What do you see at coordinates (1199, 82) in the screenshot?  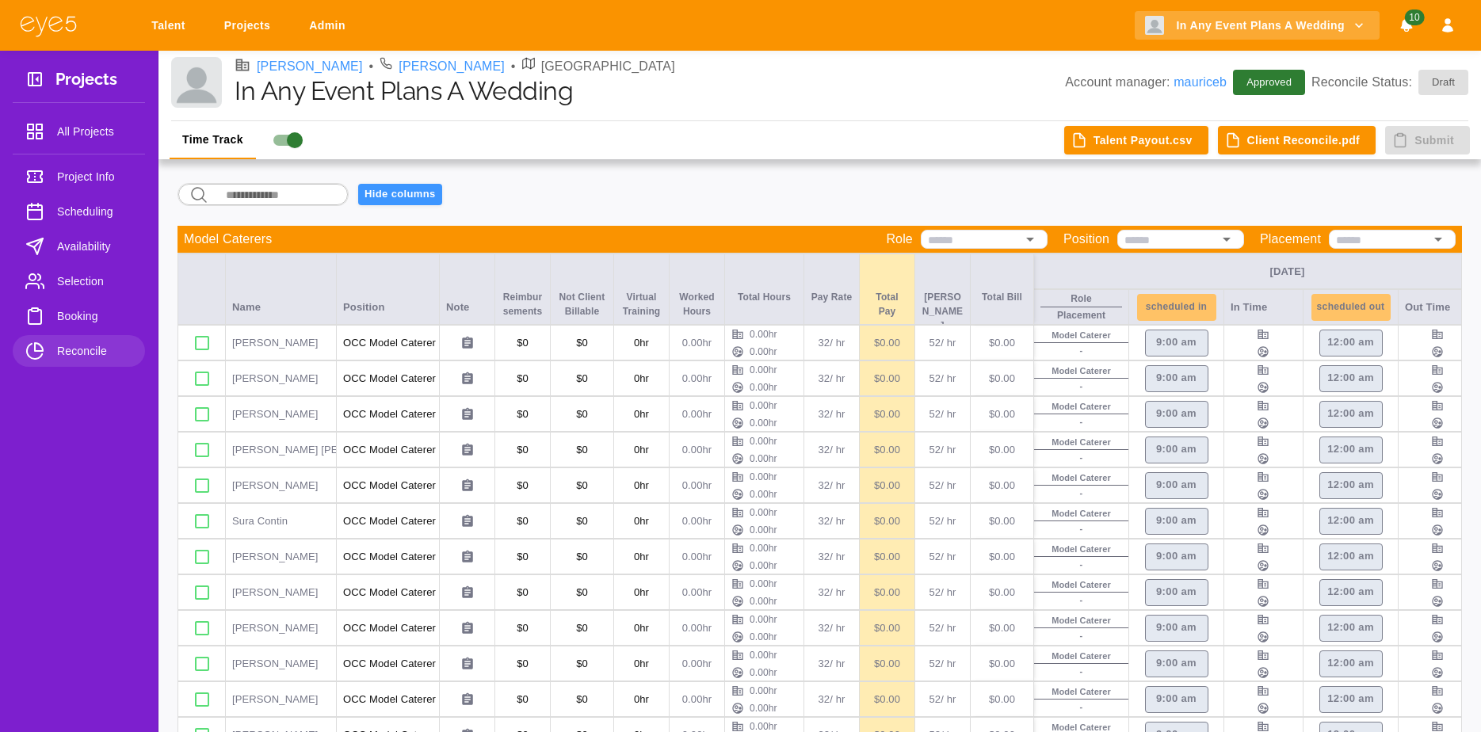 I see `a: mauriceb` at bounding box center [1199, 82].